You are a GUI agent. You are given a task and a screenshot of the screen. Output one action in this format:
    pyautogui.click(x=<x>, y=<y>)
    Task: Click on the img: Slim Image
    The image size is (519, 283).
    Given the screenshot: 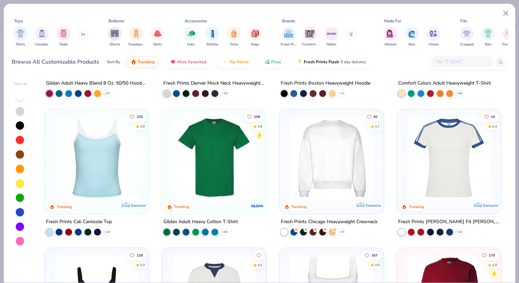 What is the action you would take?
    pyautogui.click(x=488, y=33)
    